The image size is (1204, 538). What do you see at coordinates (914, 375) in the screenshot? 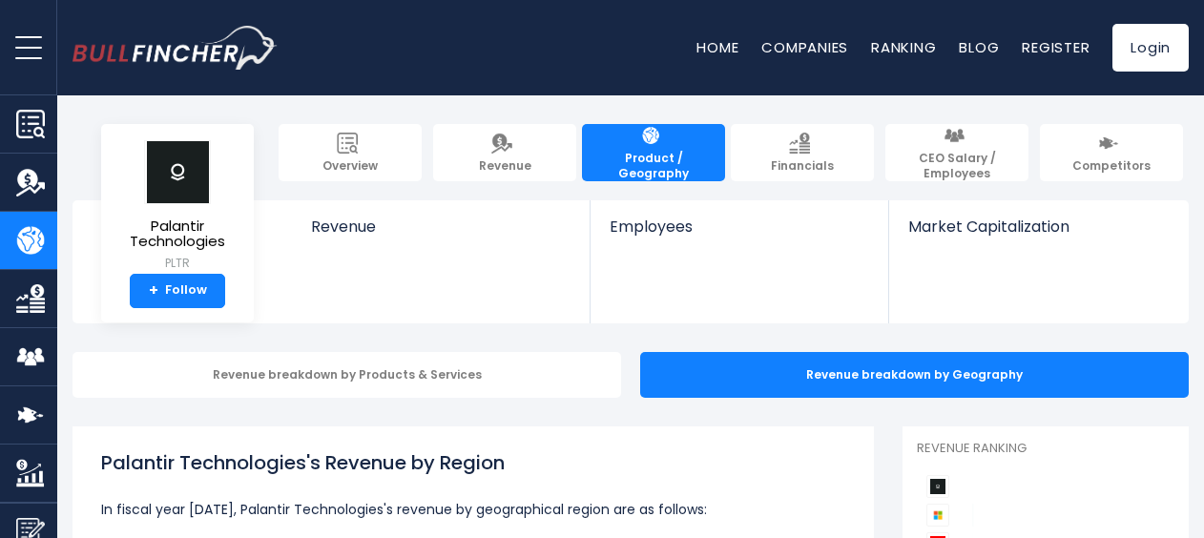
I see `div: Revenue breakdown by Geography` at bounding box center [914, 375].